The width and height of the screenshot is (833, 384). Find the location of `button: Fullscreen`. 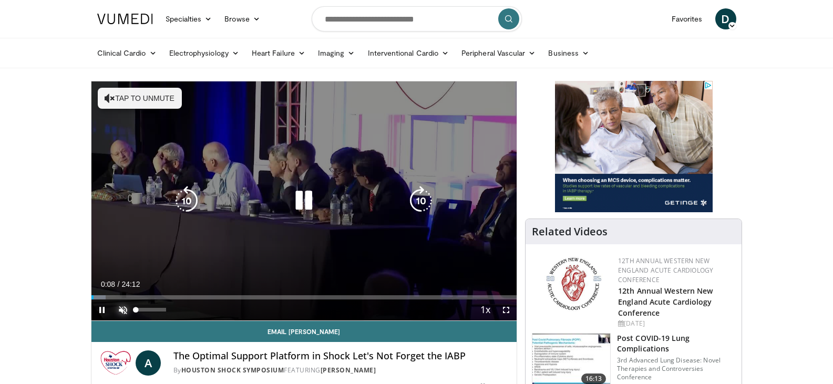

button: Fullscreen is located at coordinates (506, 310).